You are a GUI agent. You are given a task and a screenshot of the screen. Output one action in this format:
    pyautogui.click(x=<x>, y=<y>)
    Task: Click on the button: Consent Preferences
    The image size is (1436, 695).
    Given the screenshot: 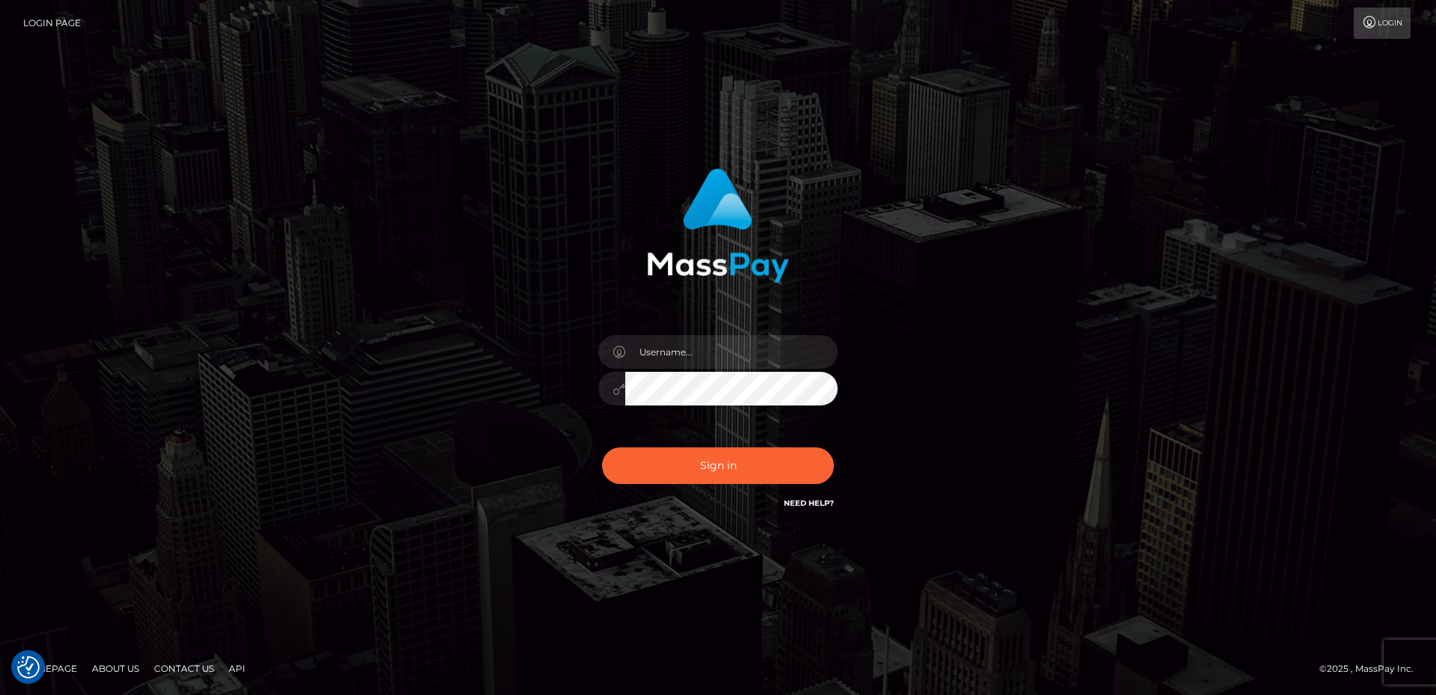 What is the action you would take?
    pyautogui.click(x=28, y=667)
    